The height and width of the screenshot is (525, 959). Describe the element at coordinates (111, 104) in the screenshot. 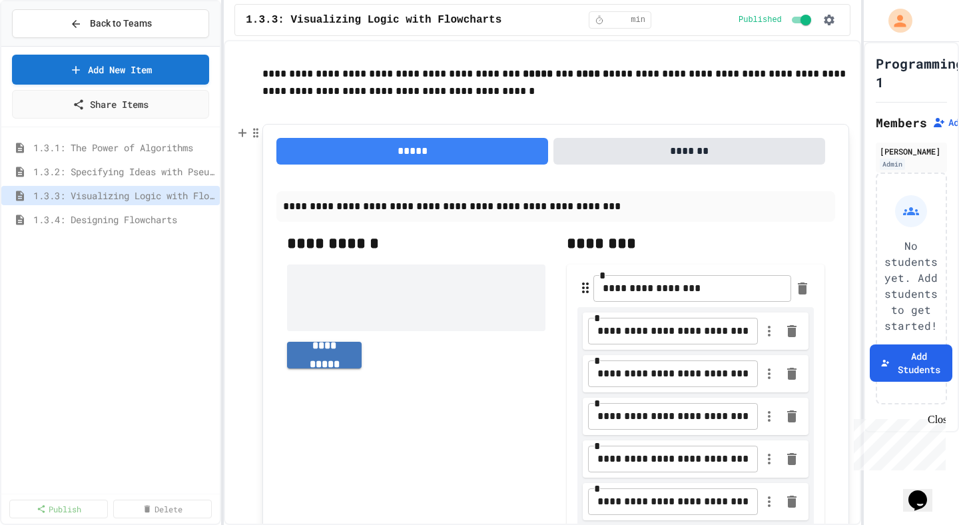

I see `a: Share Items` at that location.